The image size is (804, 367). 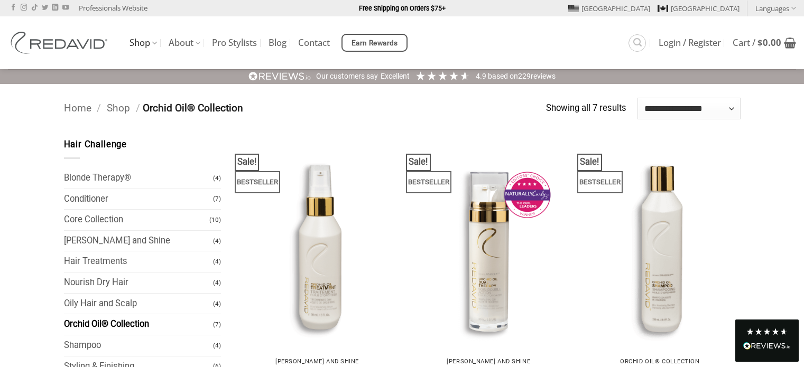 What do you see at coordinates (543, 76) in the screenshot?
I see `span: reviews` at bounding box center [543, 76].